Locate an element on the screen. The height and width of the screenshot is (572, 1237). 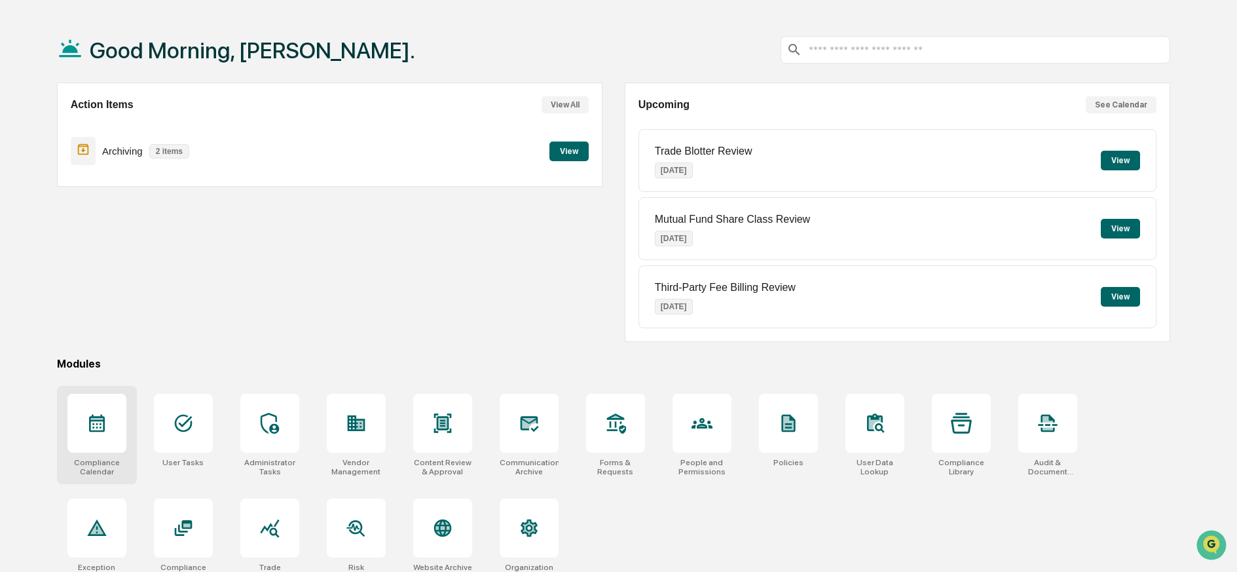
p: Mutual Fund Share Class Review is located at coordinates (732, 219).